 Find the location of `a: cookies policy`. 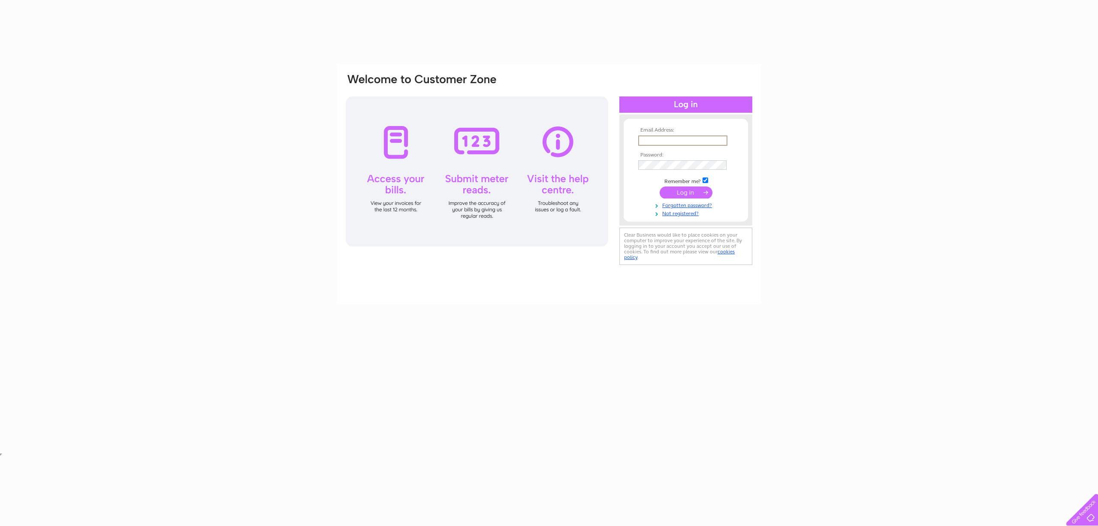

a: cookies policy is located at coordinates (679, 254).